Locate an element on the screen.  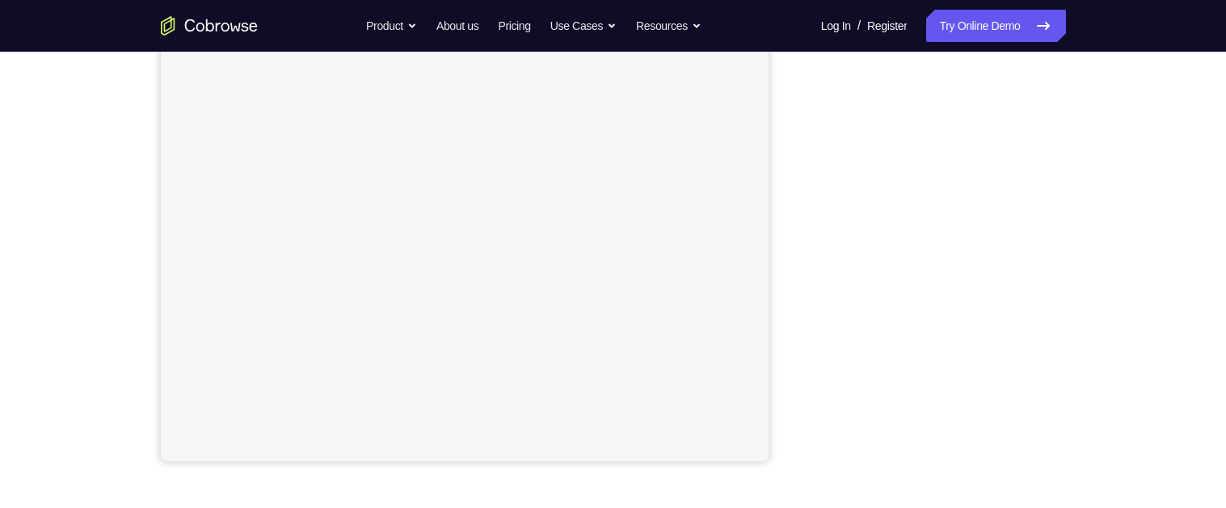
button: Use Cases is located at coordinates (583, 26).